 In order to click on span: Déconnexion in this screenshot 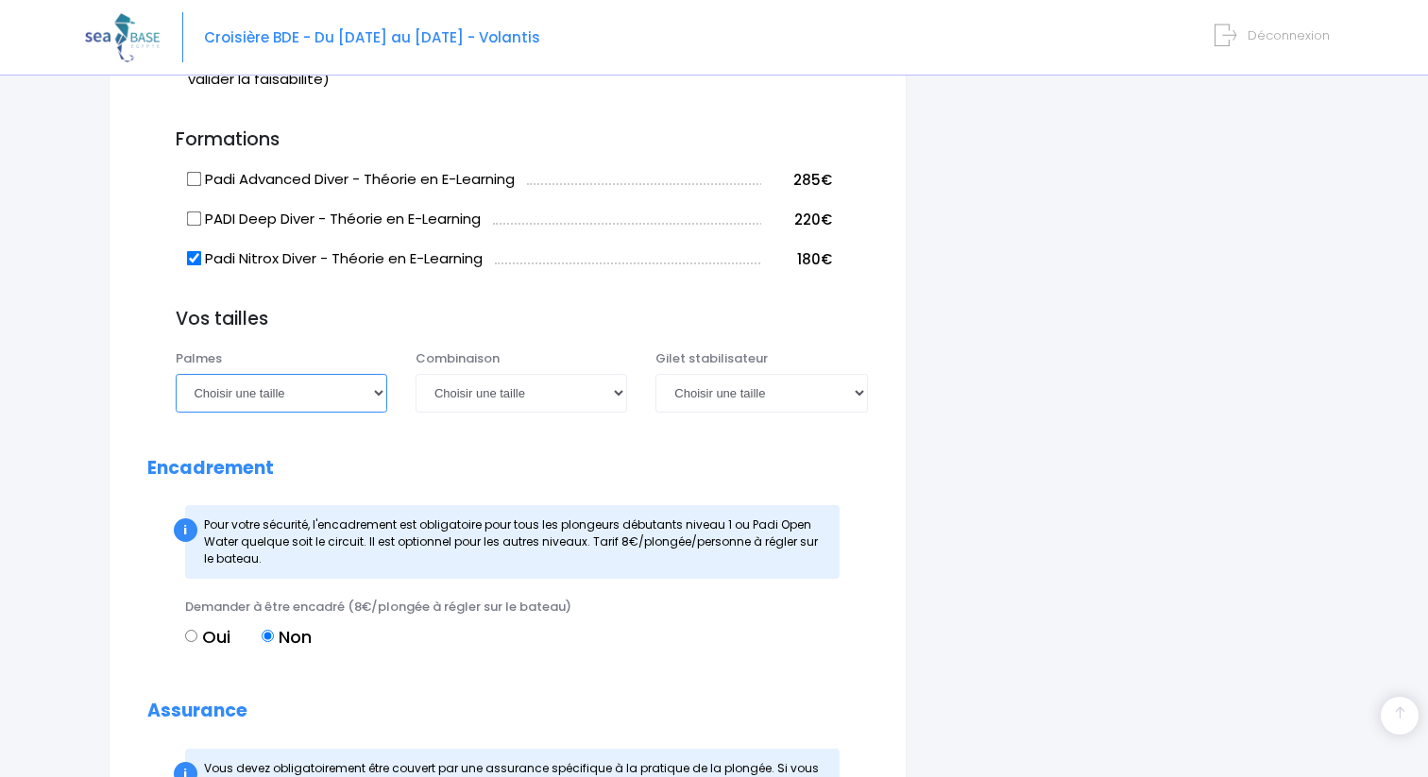, I will do `click(1288, 35)`.